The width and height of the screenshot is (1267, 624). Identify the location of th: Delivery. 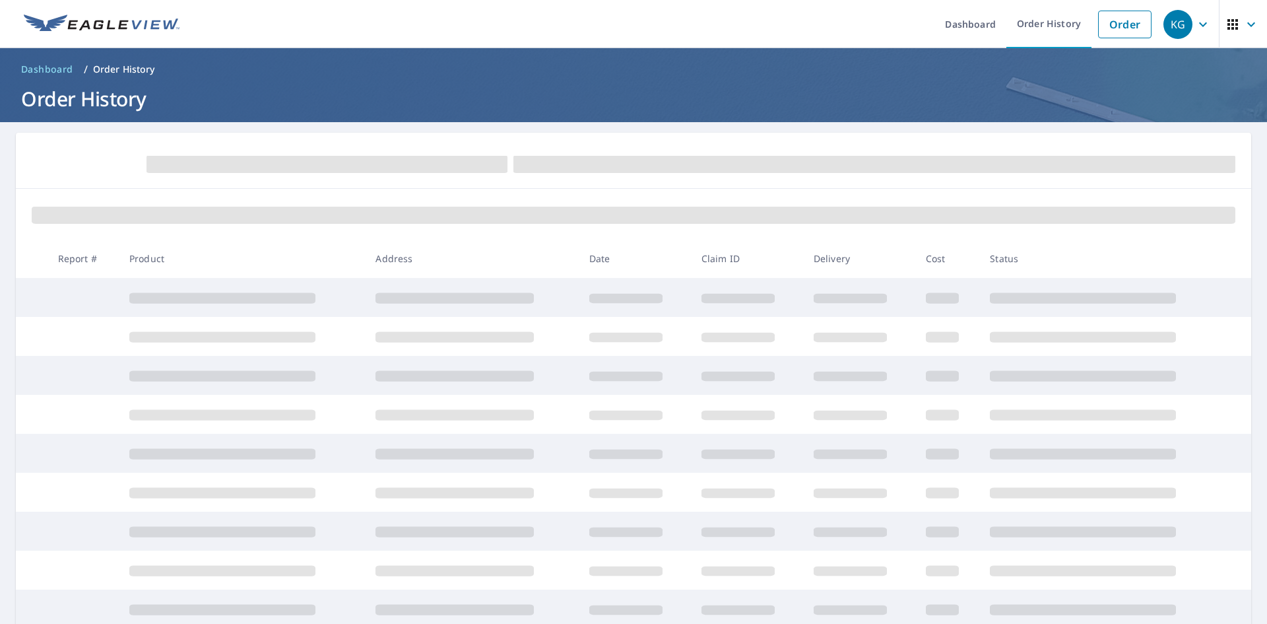
(859, 258).